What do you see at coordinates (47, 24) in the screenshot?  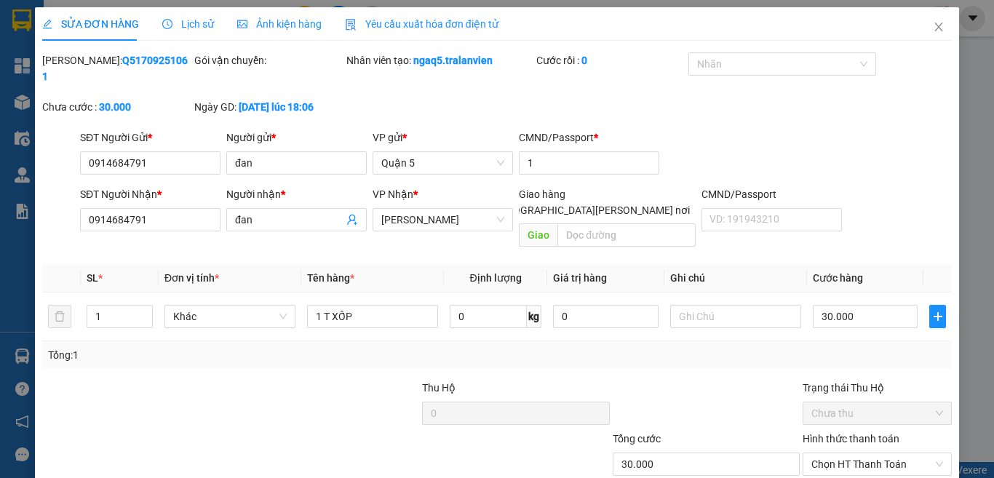 I see `span: edit` at bounding box center [47, 24].